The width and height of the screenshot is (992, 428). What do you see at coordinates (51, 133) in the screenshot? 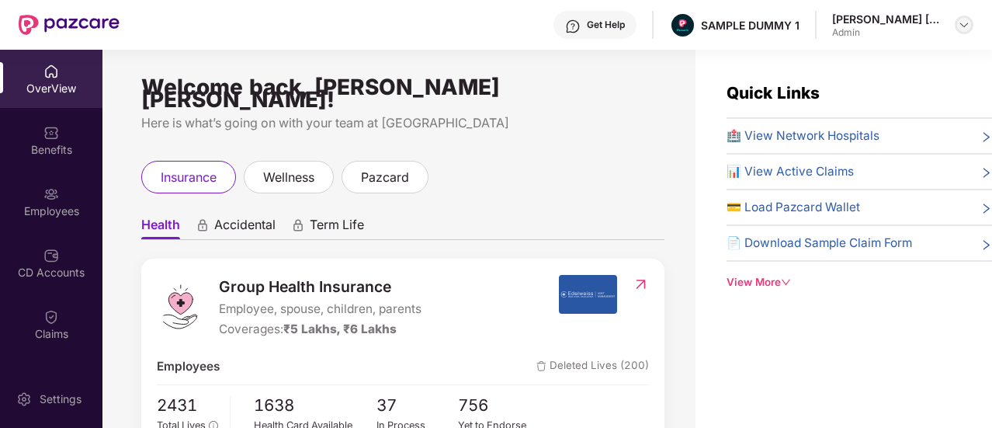
I see `img: svg+xml;base64,PHN2ZyBpZD0iQmVuZWZpdHMiIHhtbG5zPSJodHRwOi8vd3d3LnczLm9yZy8yMDAwL3N2ZyIgd2lkdGg9Ij...` at bounding box center [51, 133].